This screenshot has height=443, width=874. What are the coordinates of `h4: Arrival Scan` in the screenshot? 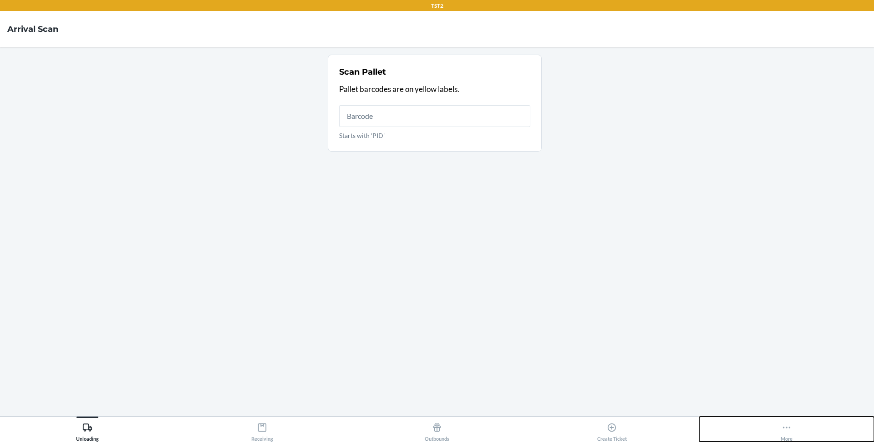 It's located at (33, 29).